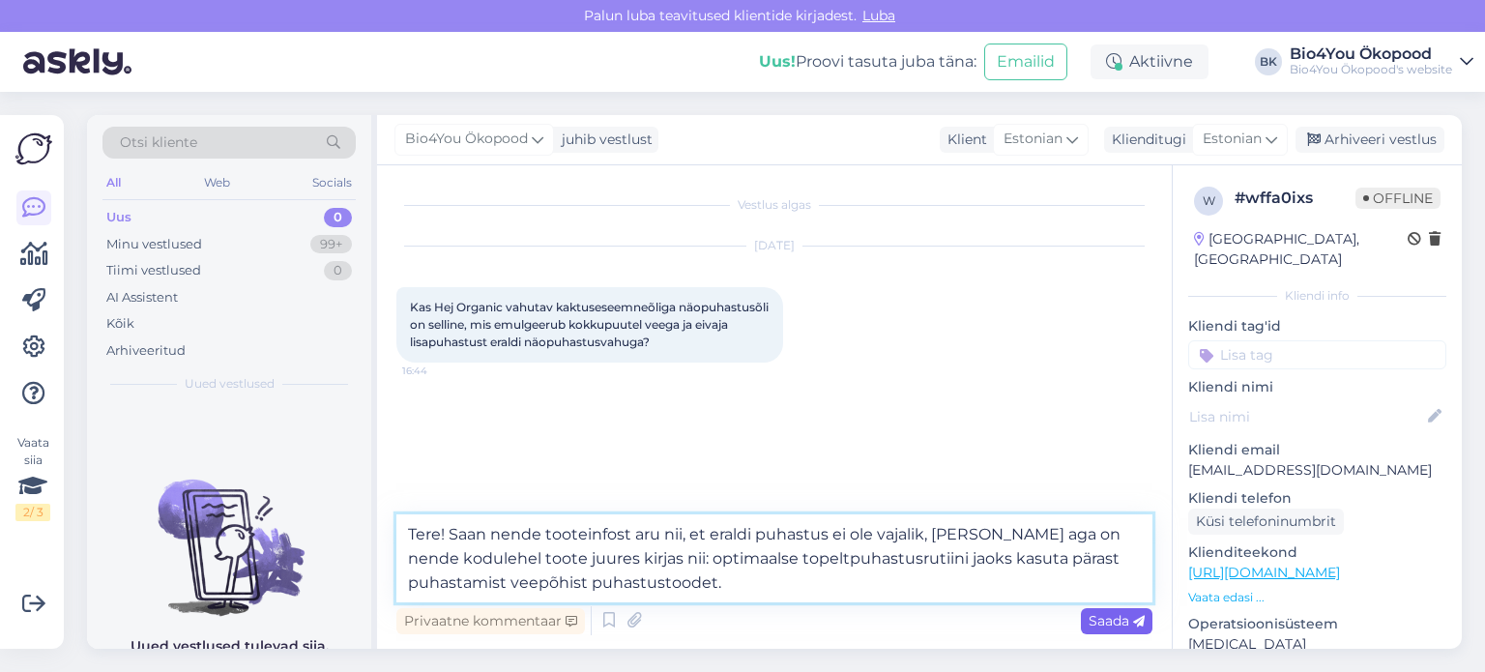 The height and width of the screenshot is (672, 1485). What do you see at coordinates (1317, 449) in the screenshot?
I see `p: Kliendi email` at bounding box center [1317, 449].